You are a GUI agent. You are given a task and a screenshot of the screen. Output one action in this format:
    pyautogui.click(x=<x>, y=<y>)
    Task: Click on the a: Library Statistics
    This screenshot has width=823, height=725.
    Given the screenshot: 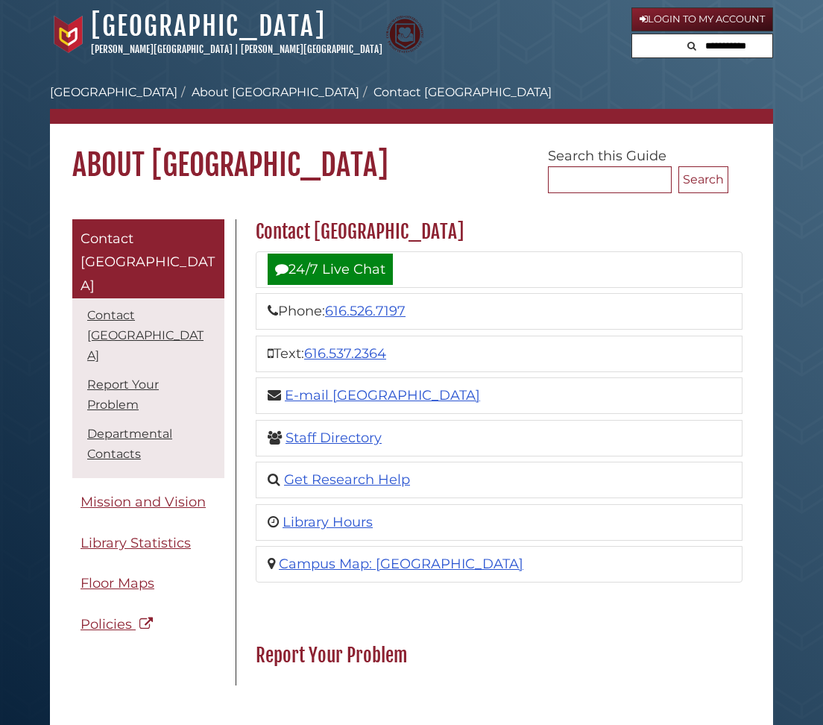 What is the action you would take?
    pyautogui.click(x=148, y=543)
    